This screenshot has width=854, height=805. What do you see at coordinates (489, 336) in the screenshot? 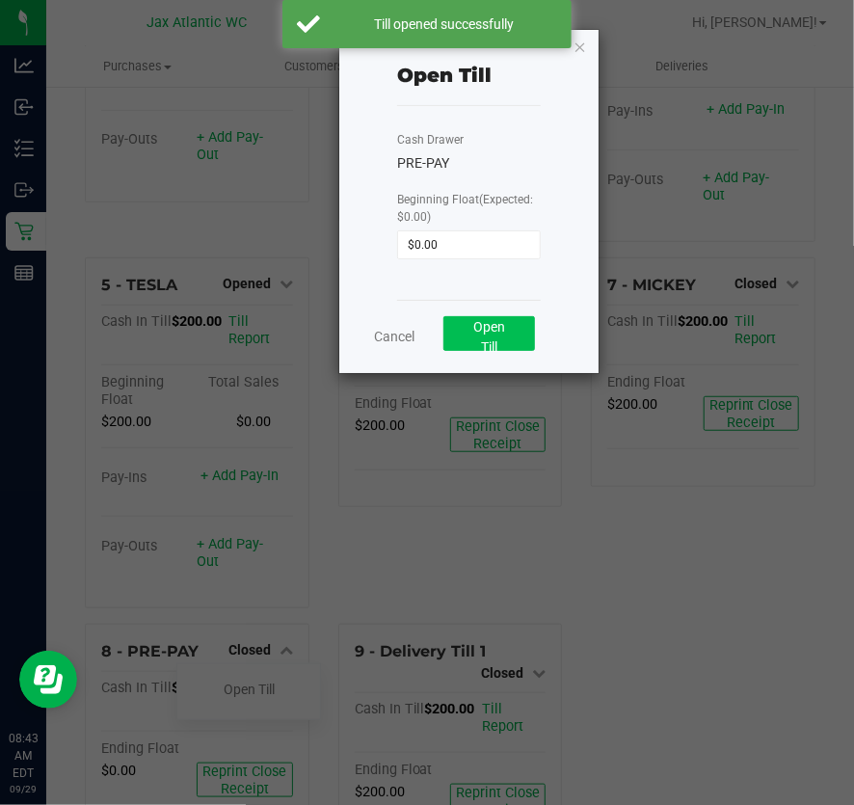
I see `span: Open Till` at bounding box center [489, 336].